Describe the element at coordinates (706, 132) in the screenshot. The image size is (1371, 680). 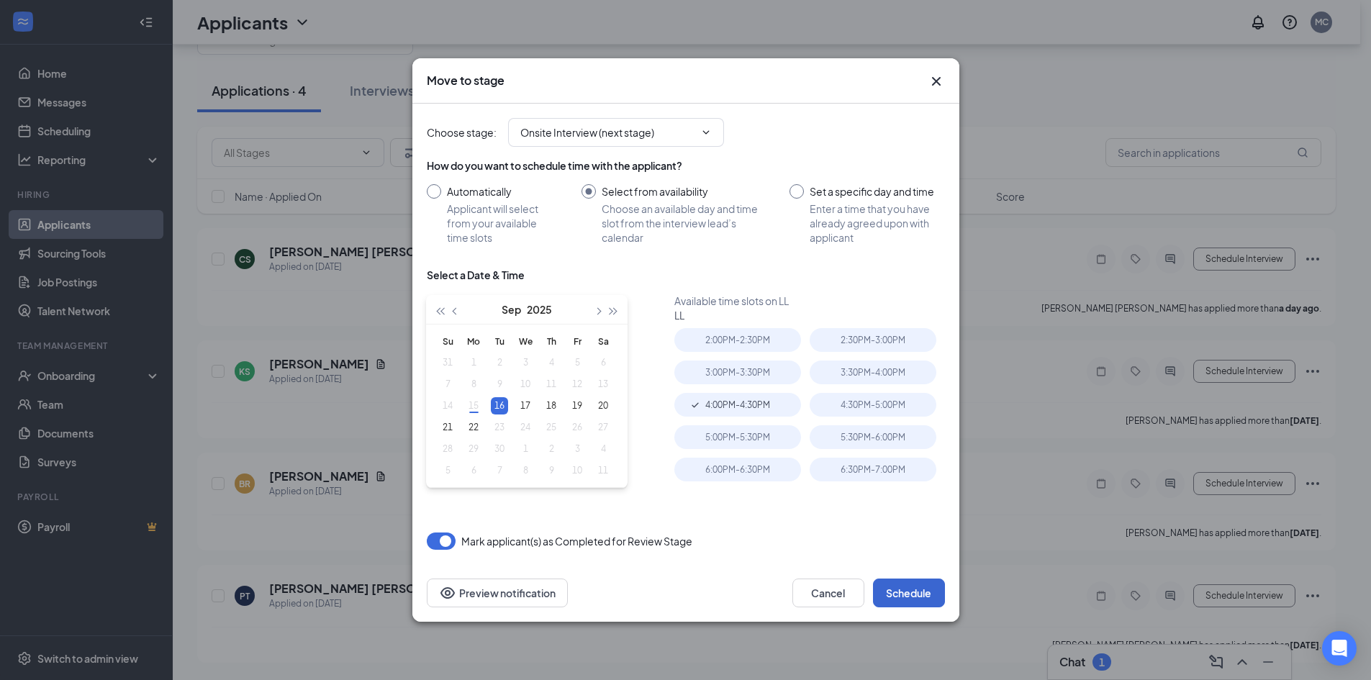
I see `svg: ChevronDown` at that location.